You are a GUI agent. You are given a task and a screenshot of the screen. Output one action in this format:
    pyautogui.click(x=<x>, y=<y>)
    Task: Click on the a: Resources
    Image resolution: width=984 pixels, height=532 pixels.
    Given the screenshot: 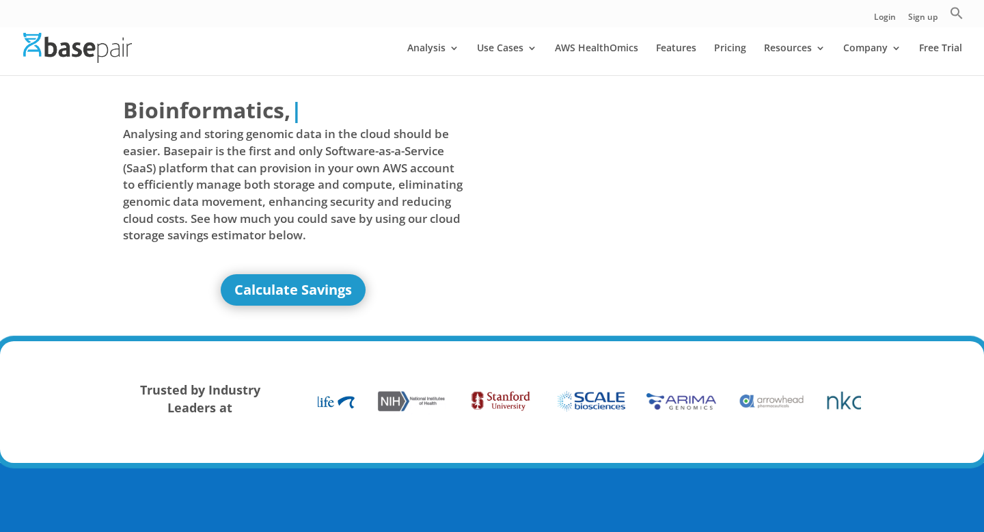 What is the action you would take?
    pyautogui.click(x=795, y=59)
    